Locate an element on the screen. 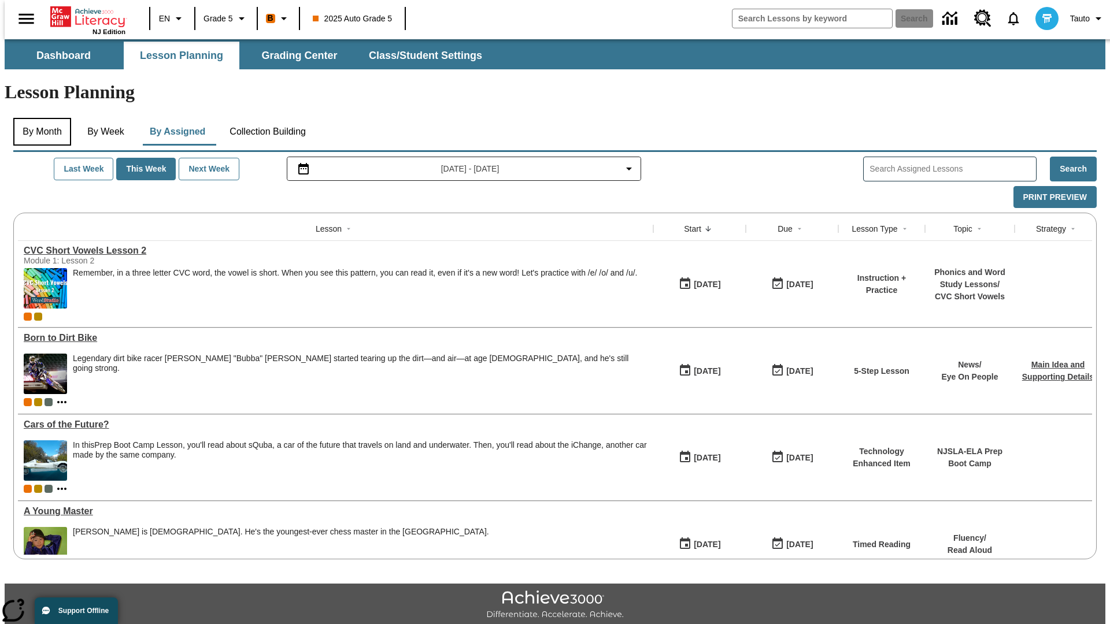 This screenshot has width=1110, height=624. div: Strategy is located at coordinates (1051, 229).